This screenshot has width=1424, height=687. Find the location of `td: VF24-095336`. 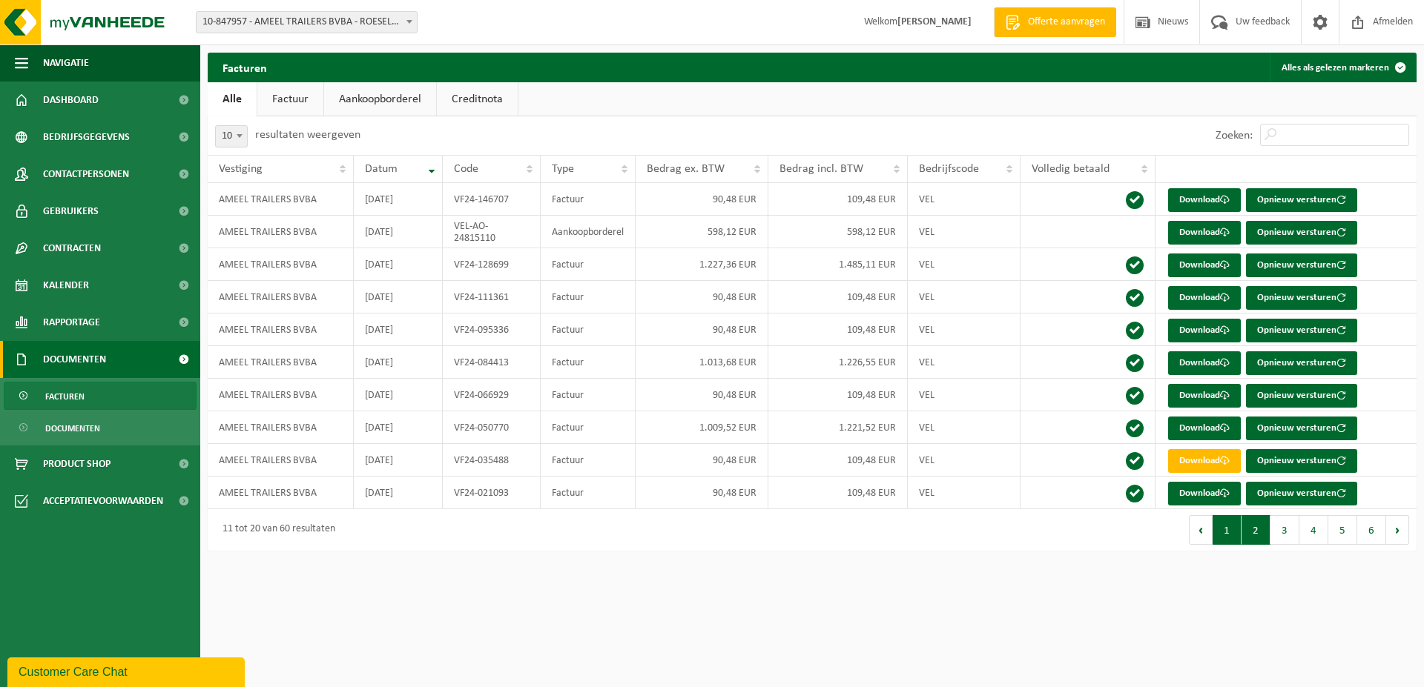

td: VF24-095336 is located at coordinates (492, 330).